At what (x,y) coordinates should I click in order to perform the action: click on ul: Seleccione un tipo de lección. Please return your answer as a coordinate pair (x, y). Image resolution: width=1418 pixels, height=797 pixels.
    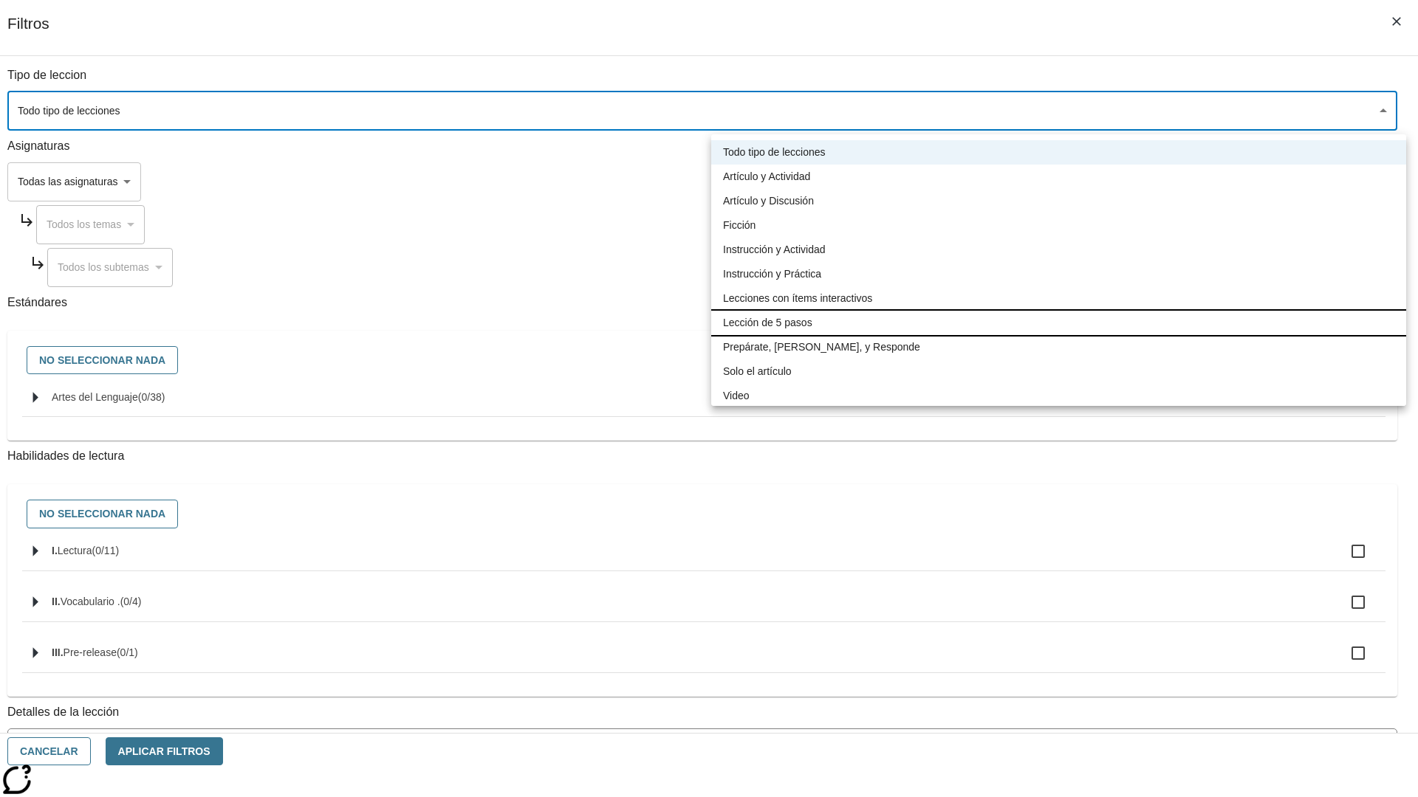
    Looking at the image, I should click on (1058, 274).